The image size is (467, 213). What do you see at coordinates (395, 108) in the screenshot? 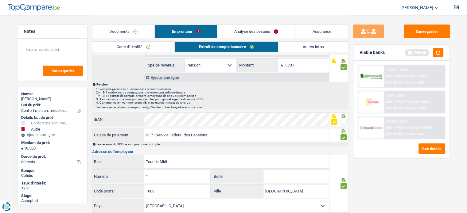
I see `span: DTI: 33.95%` at bounding box center [395, 108].